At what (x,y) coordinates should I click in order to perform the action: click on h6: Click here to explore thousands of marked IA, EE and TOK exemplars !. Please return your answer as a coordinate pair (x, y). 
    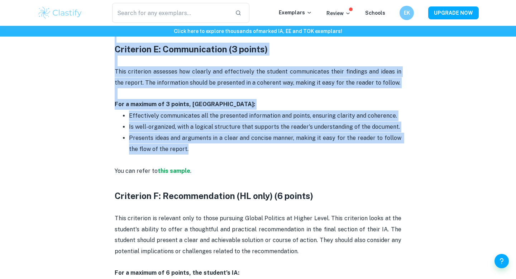
    Looking at the image, I should click on (258, 31).